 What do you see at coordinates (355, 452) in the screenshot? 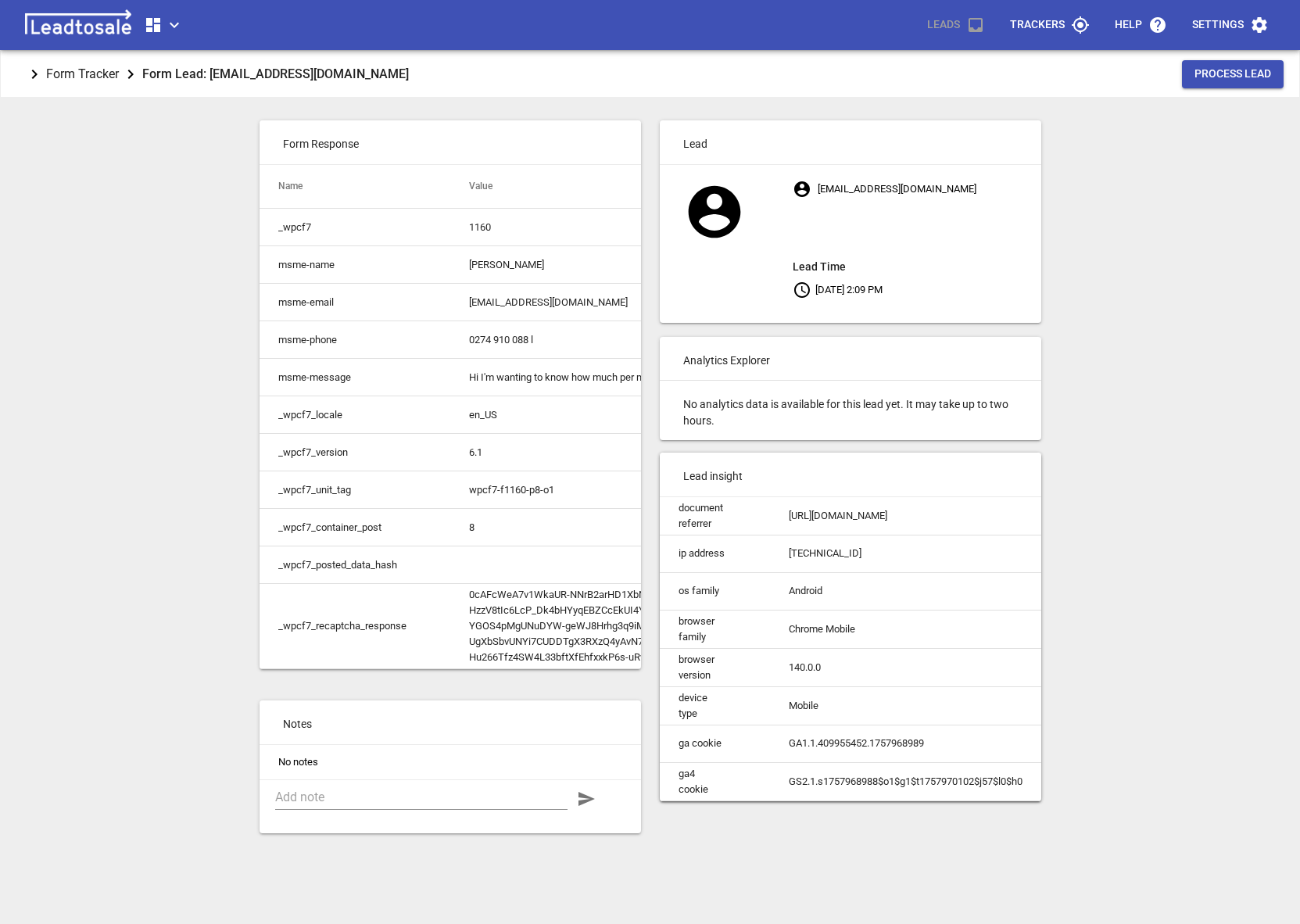
I see `td: _wpcf7_version` at bounding box center [355, 452].